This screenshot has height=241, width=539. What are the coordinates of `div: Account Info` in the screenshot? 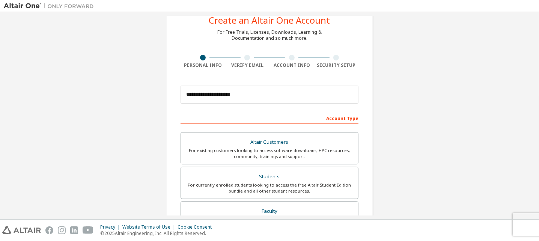 It's located at (292, 65).